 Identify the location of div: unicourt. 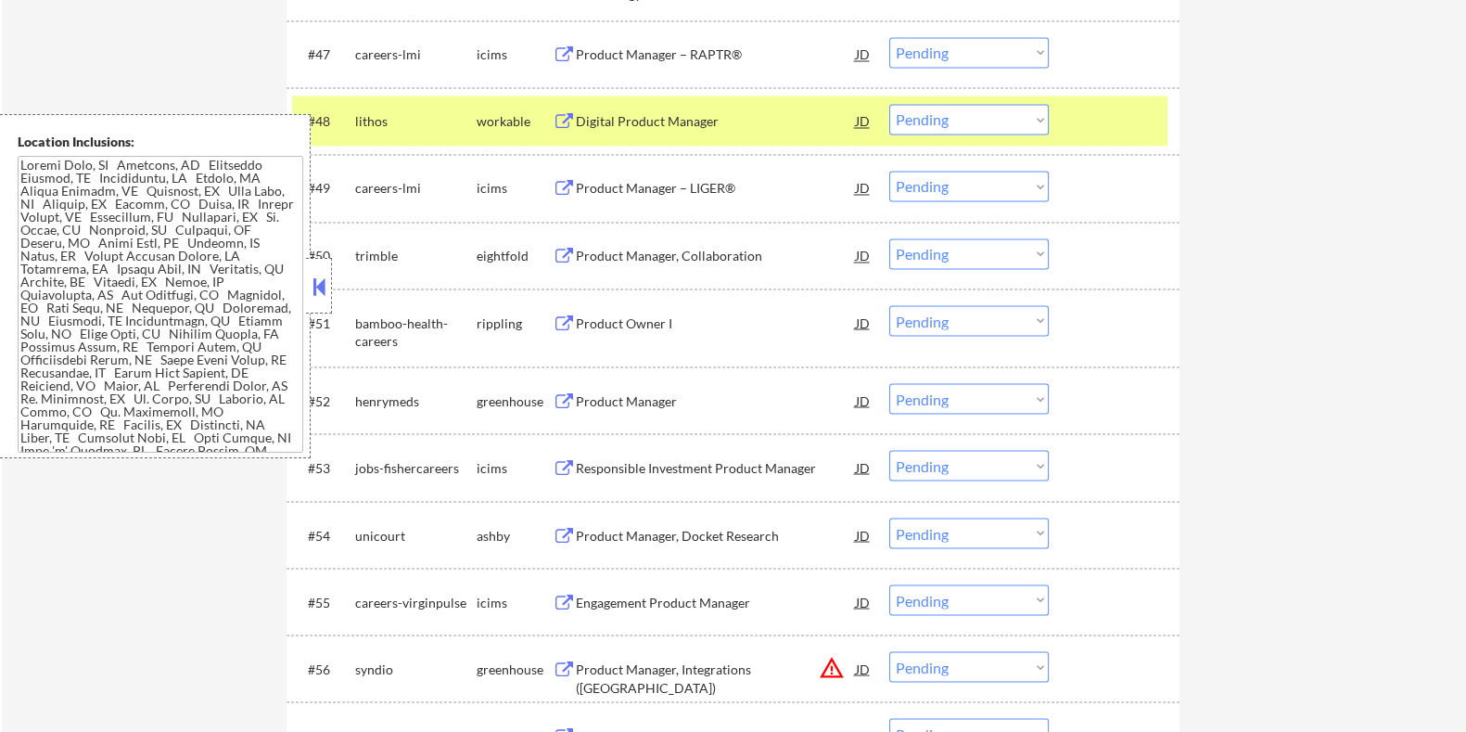
(415, 535).